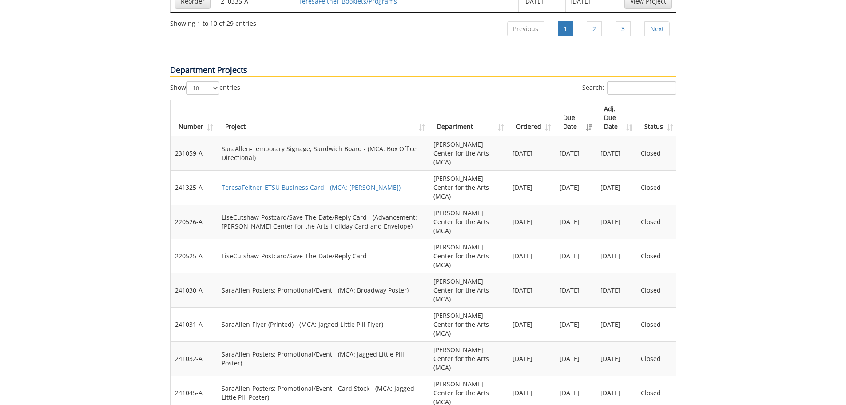 The image size is (846, 405). What do you see at coordinates (194, 324) in the screenshot?
I see `td: 241031-A` at bounding box center [194, 324].